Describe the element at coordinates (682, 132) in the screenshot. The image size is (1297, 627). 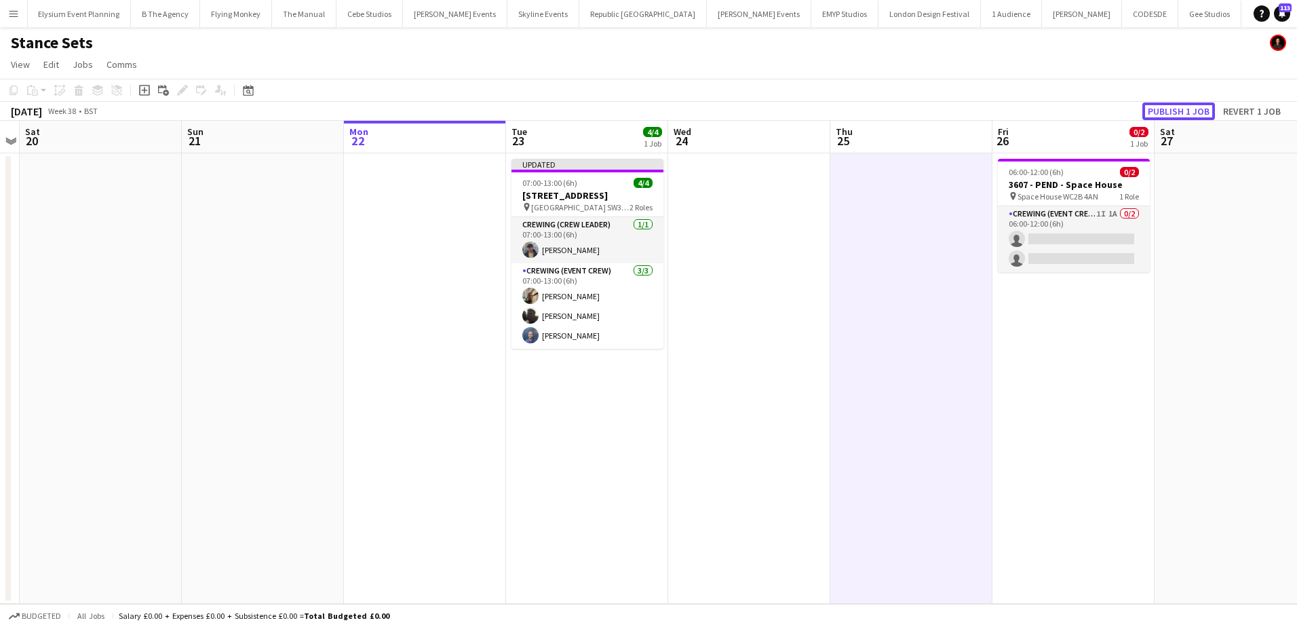
I see `span: Wed` at that location.